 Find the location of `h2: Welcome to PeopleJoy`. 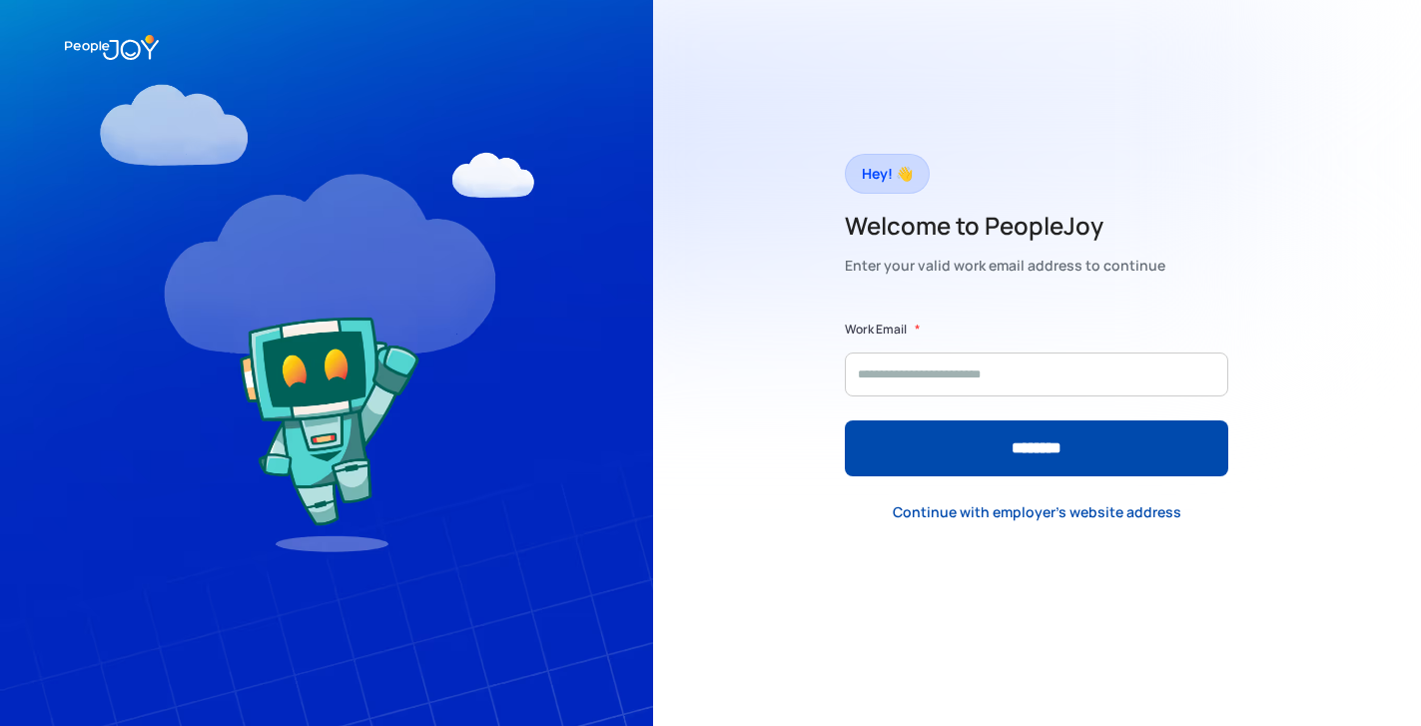

h2: Welcome to PeopleJoy is located at coordinates (1005, 226).